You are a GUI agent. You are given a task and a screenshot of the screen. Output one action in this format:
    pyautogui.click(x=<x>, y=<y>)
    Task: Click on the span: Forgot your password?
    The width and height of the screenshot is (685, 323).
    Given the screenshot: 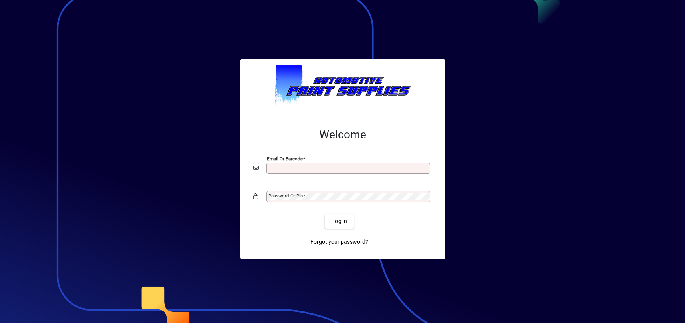 What is the action you would take?
    pyautogui.click(x=339, y=242)
    